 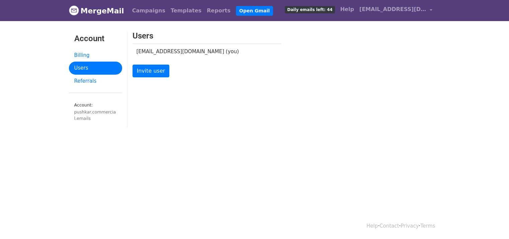 What do you see at coordinates (310, 9) in the screenshot?
I see `a: Daily emails left: 44` at bounding box center [310, 9].